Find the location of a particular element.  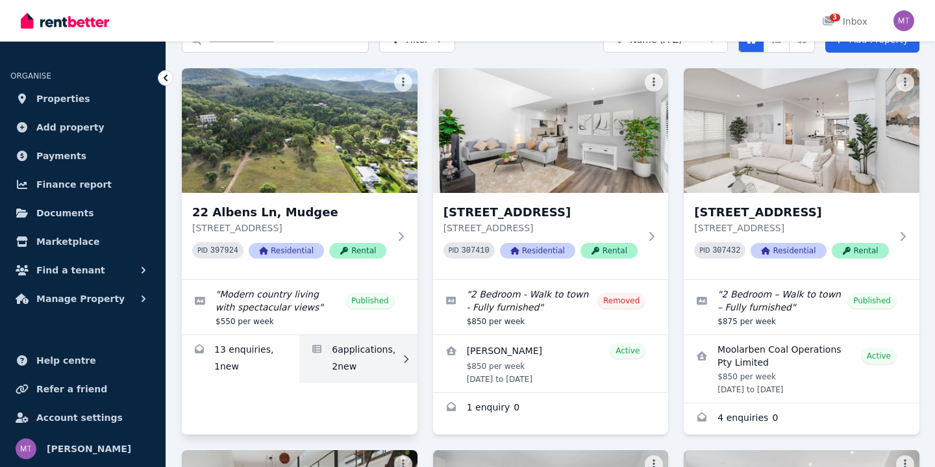

a: Help centre is located at coordinates (82, 361).